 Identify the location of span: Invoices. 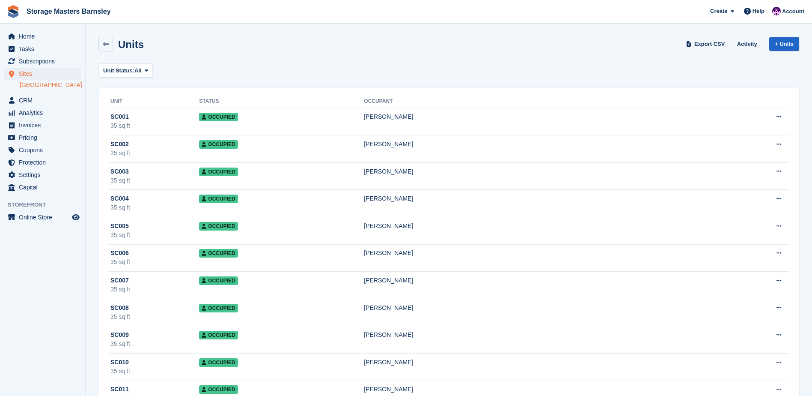
(45, 125).